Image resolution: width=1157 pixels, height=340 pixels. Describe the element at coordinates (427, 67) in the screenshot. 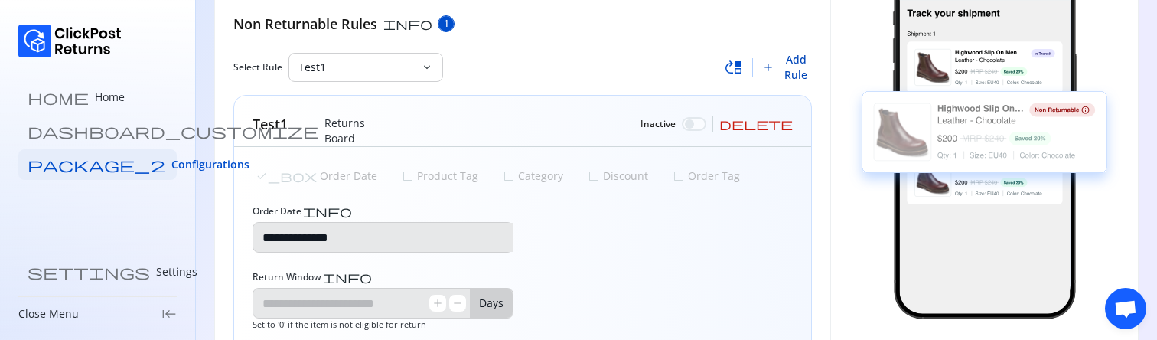

I see `span: keyboard_arrow_down` at that location.